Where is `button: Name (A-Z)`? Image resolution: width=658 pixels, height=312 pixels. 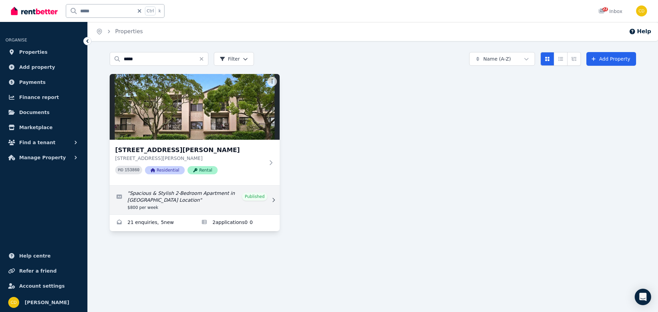 button: Name (A-Z) is located at coordinates (502, 59).